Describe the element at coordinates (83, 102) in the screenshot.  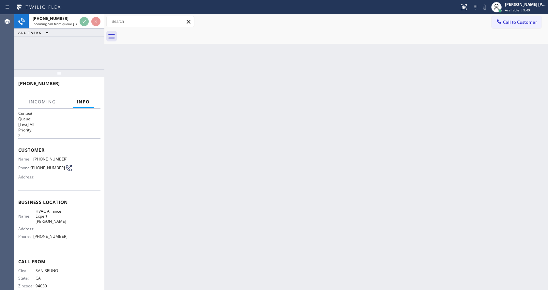
I see `span: Info` at that location.